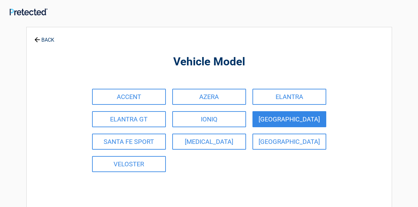  Describe the element at coordinates (289, 97) in the screenshot. I see `a: ELANTRA` at that location.